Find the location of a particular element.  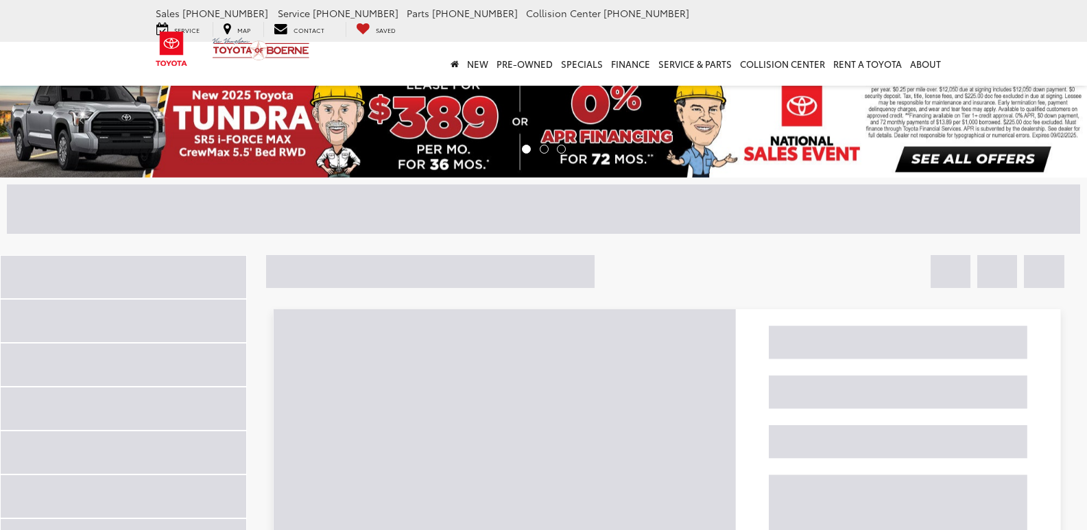

span: Sales is located at coordinates (167, 13).